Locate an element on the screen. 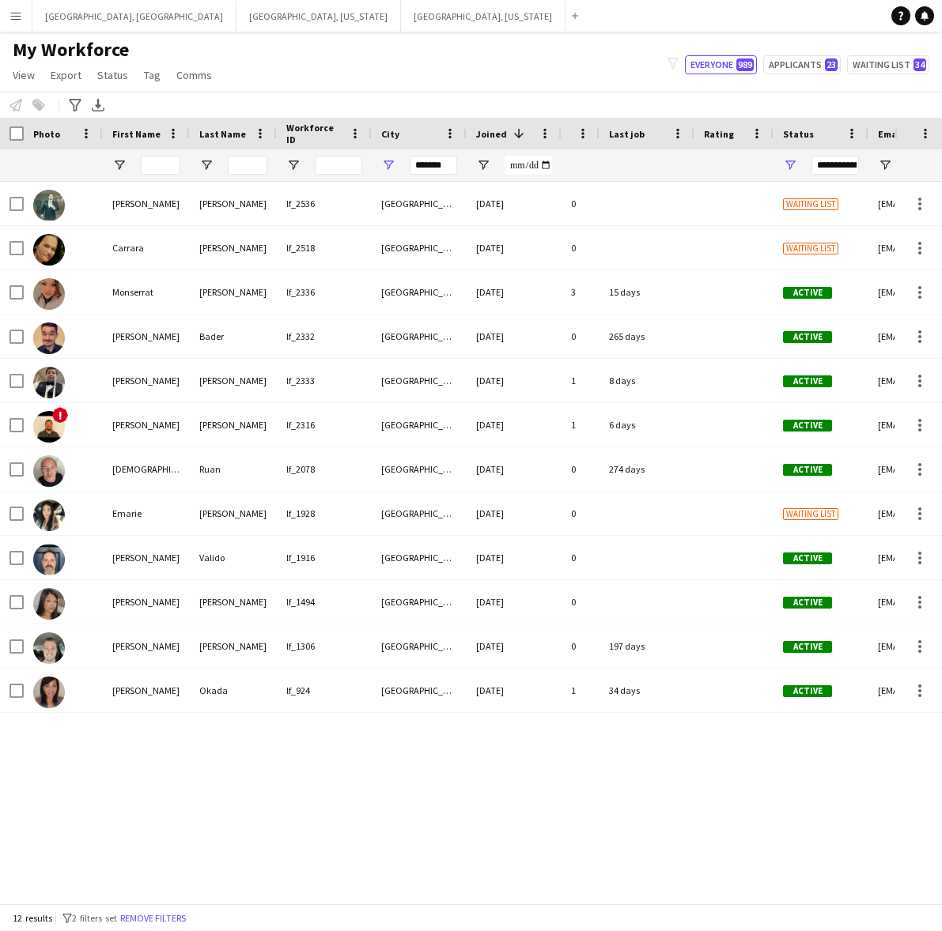 The width and height of the screenshot is (942, 931). span: City is located at coordinates (390, 134).